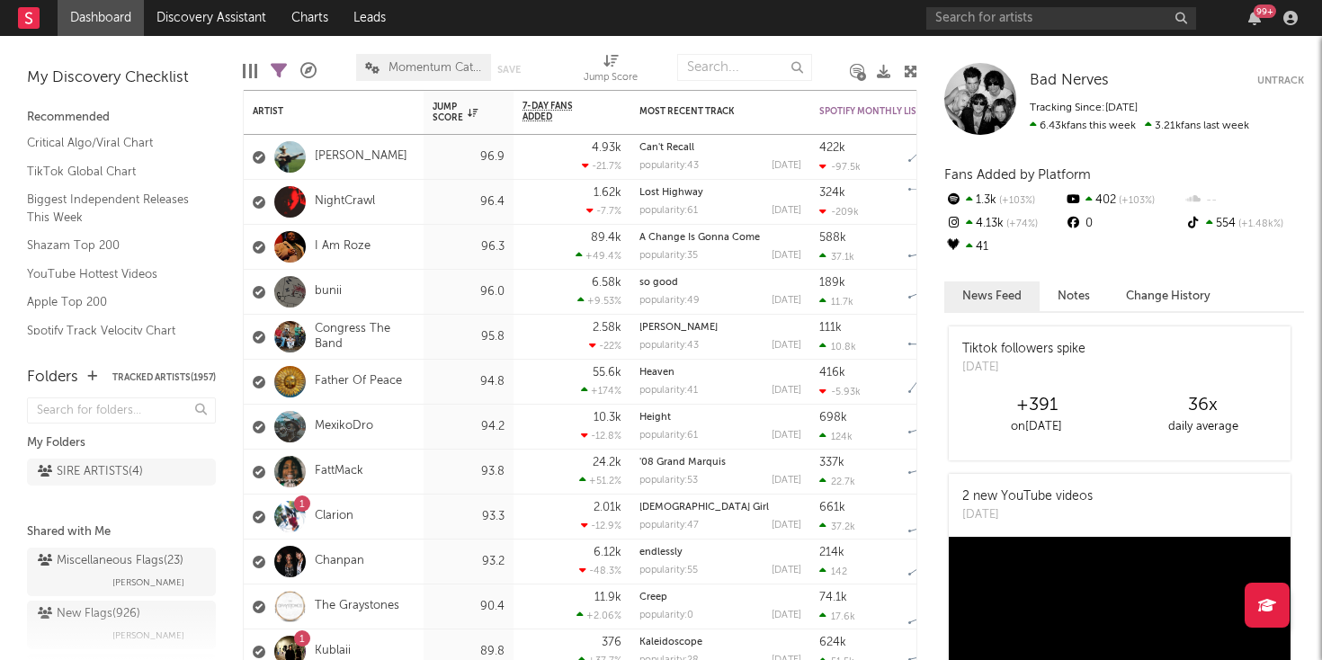  I want to click on div: popularity: 0, so click(666, 615).